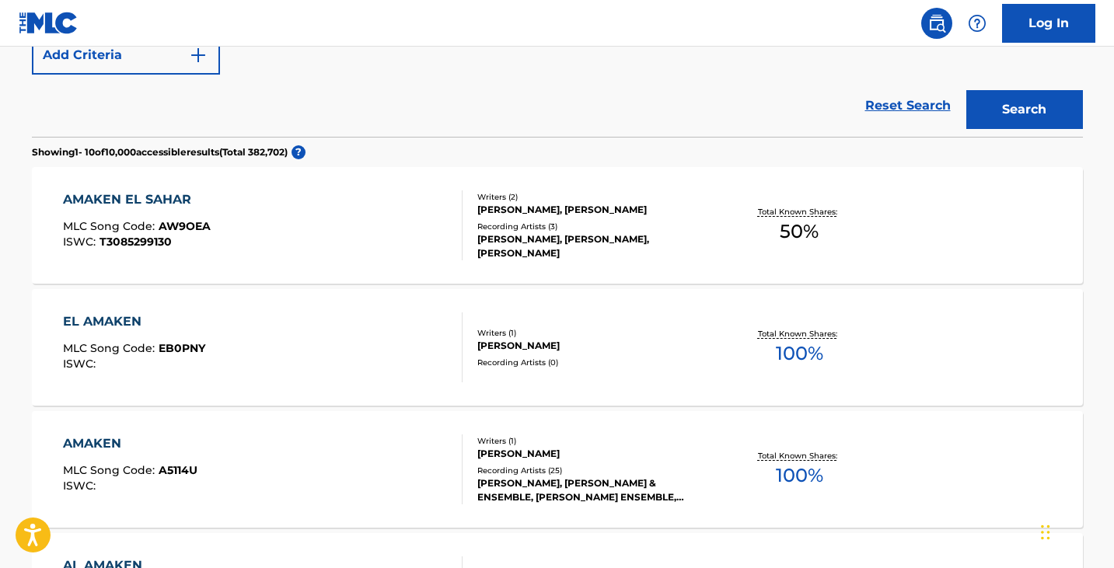 This screenshot has height=568, width=1114. Describe the element at coordinates (137, 200) in the screenshot. I see `div: AMAKEN EL SAHAR` at that location.